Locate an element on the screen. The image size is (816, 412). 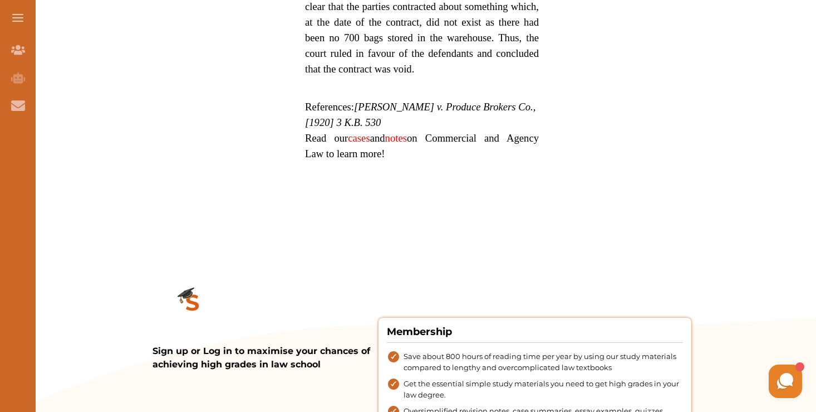
span: Get the essential simple study materials you need to get high grades in your law degree. is located at coordinates (544, 389).